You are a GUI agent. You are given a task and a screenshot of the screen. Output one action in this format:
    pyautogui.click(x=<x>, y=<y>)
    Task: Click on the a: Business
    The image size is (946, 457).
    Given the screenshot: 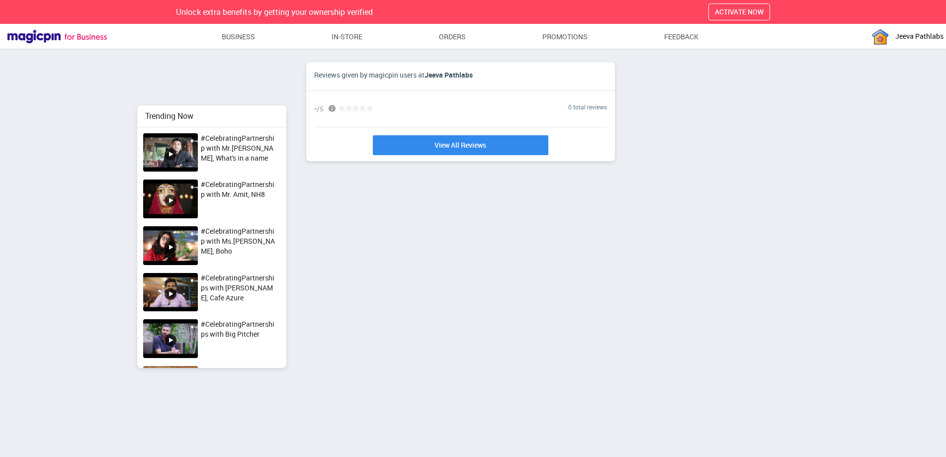 What is the action you would take?
    pyautogui.click(x=238, y=37)
    